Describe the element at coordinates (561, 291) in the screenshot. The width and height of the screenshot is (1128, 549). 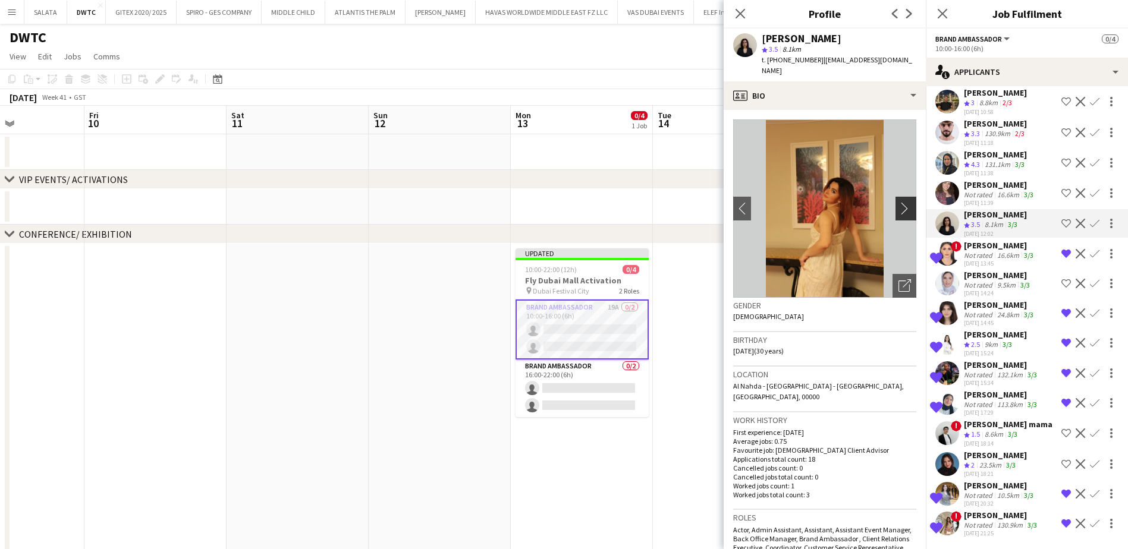
I see `span: Dubai Festival City` at that location.